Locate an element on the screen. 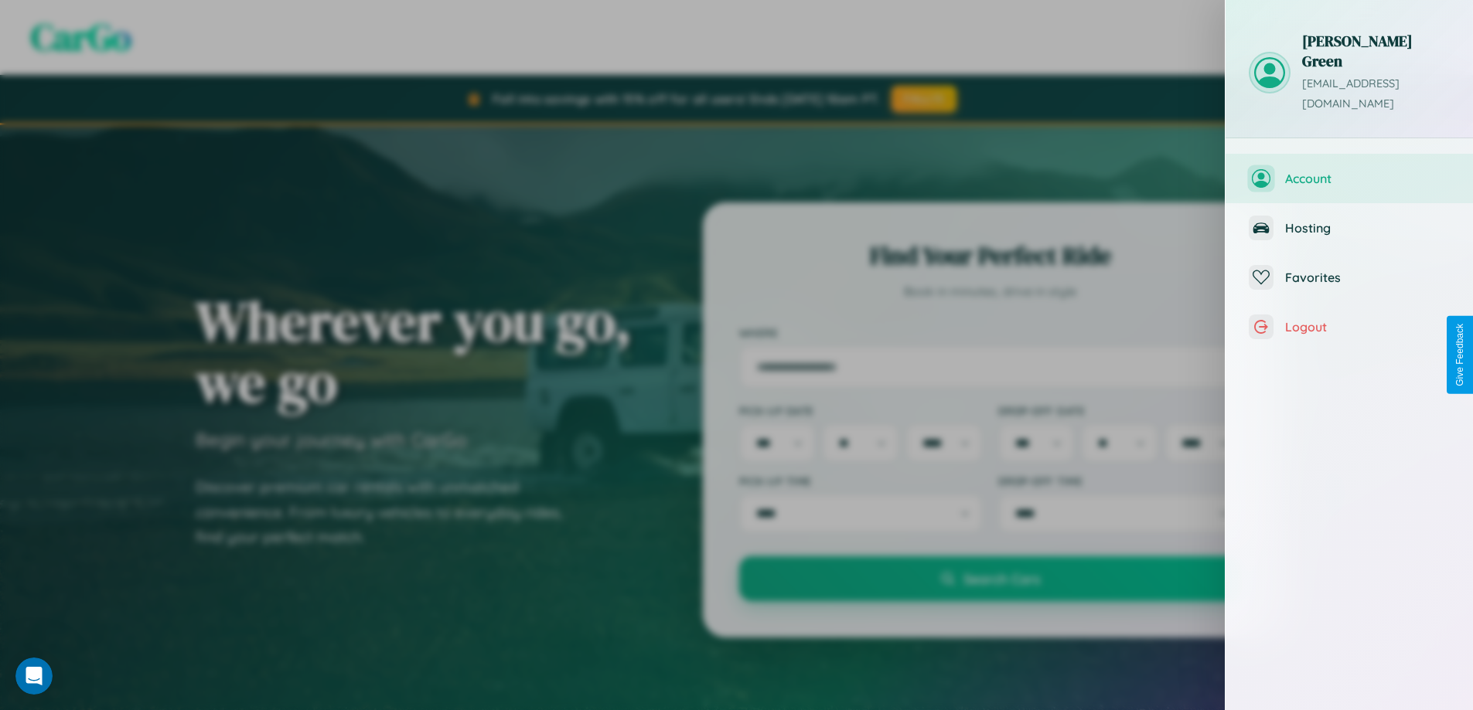 The image size is (1473, 710). span: Hosting is located at coordinates (1367, 228).